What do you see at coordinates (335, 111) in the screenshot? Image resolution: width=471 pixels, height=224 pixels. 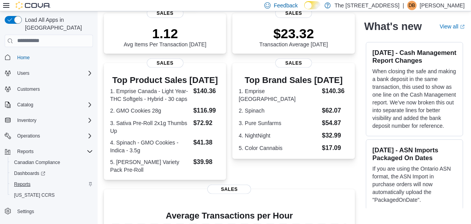 I see `dd: $62.07` at bounding box center [335, 111].